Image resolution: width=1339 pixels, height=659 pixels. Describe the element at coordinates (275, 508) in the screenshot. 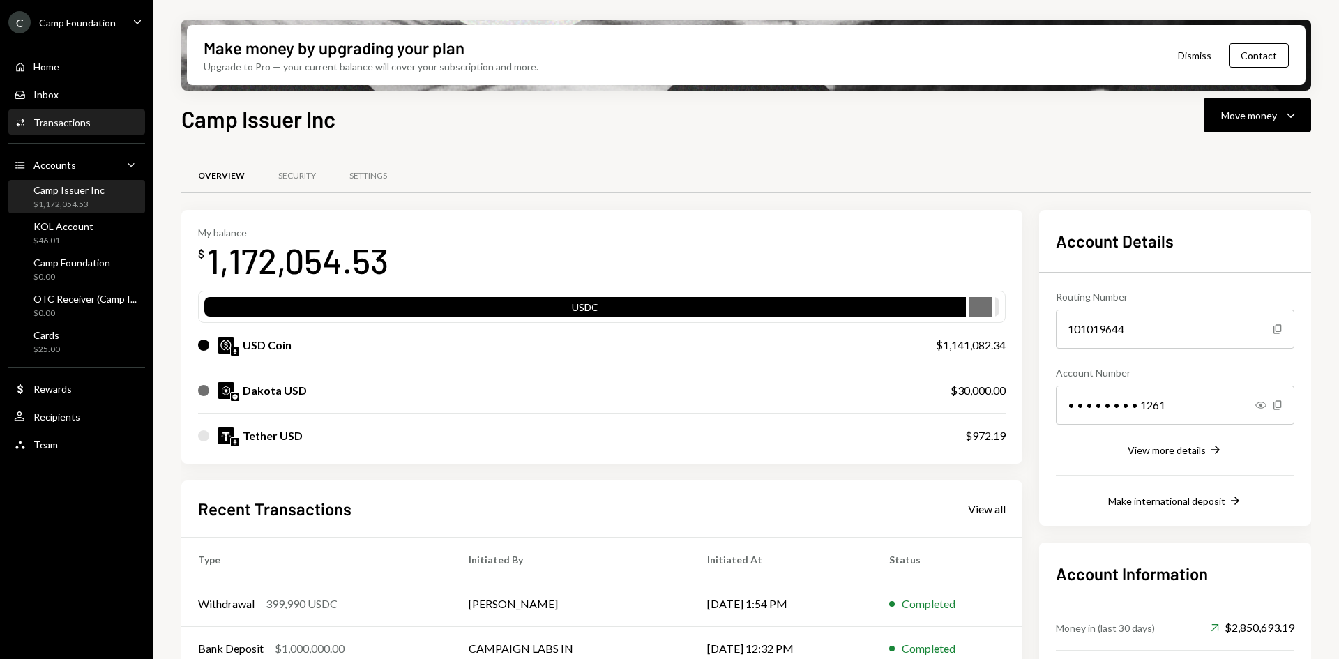

I see `h2: Recent Transactions` at that location.